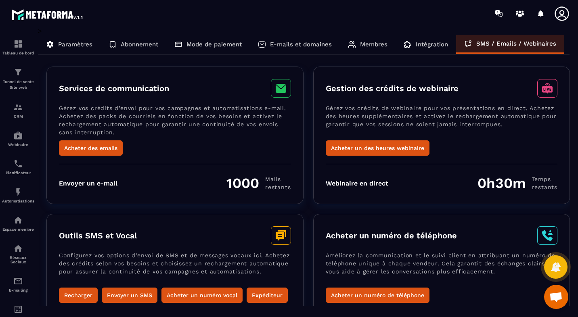 The image size is (578, 317). What do you see at coordinates (278, 179) in the screenshot?
I see `span: Mails` at bounding box center [278, 179].